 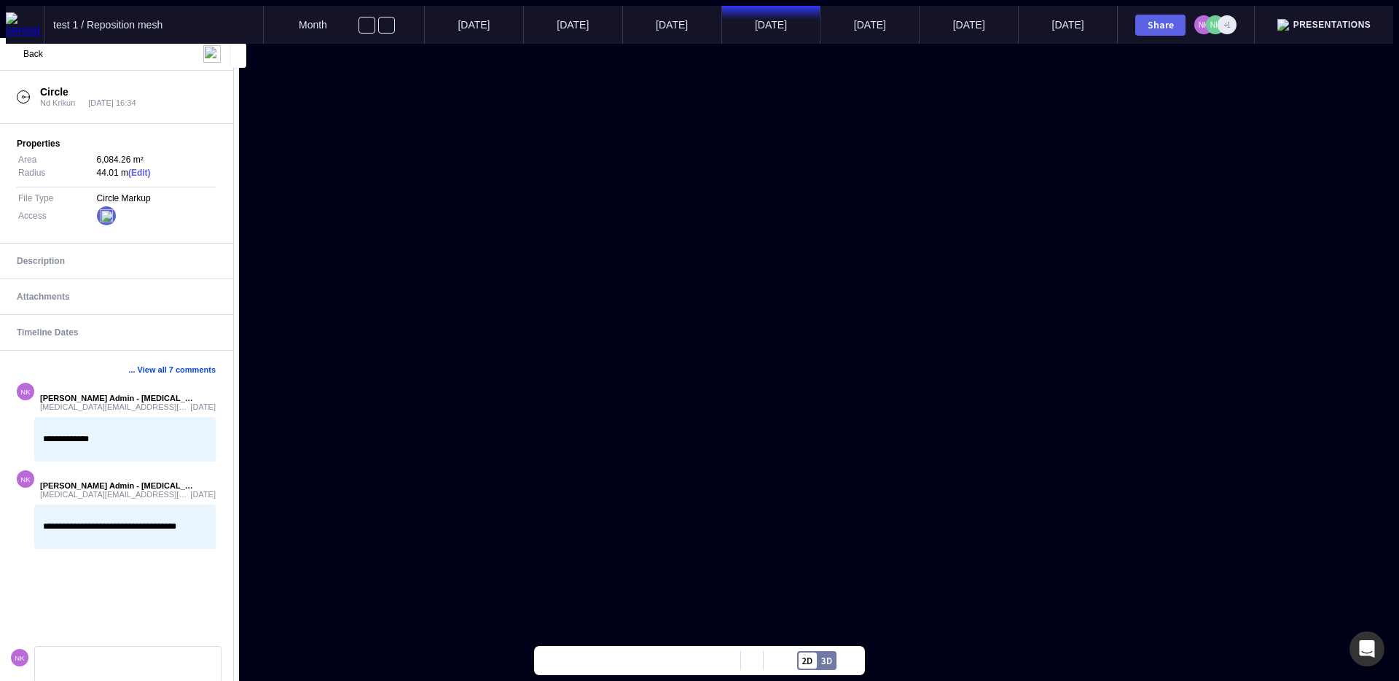 I want to click on div: Share, so click(x=1160, y=25).